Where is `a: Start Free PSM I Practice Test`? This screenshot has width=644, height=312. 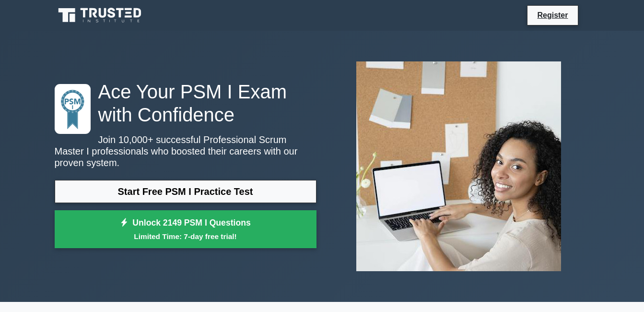 a: Start Free PSM I Practice Test is located at coordinates (186, 191).